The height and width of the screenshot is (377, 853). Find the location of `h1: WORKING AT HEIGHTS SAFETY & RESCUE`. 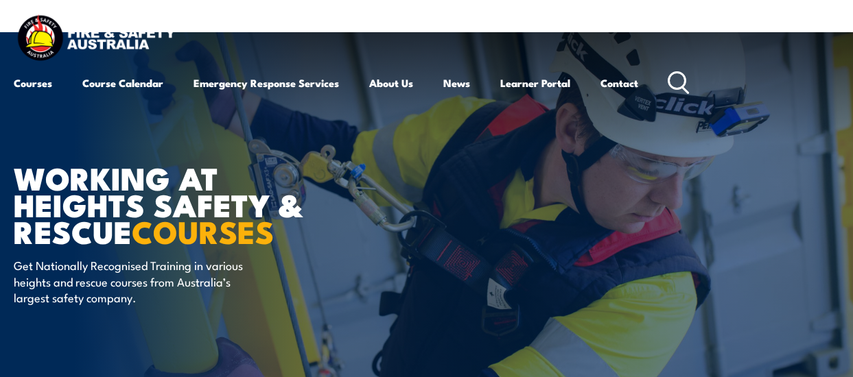

h1: WORKING AT HEIGHTS SAFETY & RESCUE is located at coordinates (183, 204).